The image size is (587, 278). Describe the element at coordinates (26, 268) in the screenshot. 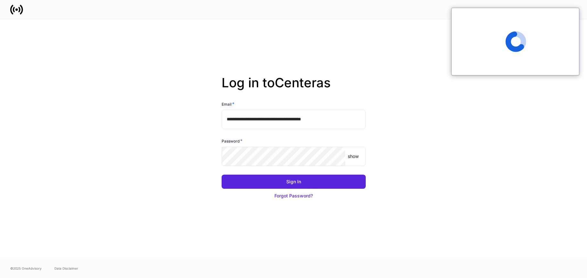

I see `span: © 2025 OneAdvisory` at that location.